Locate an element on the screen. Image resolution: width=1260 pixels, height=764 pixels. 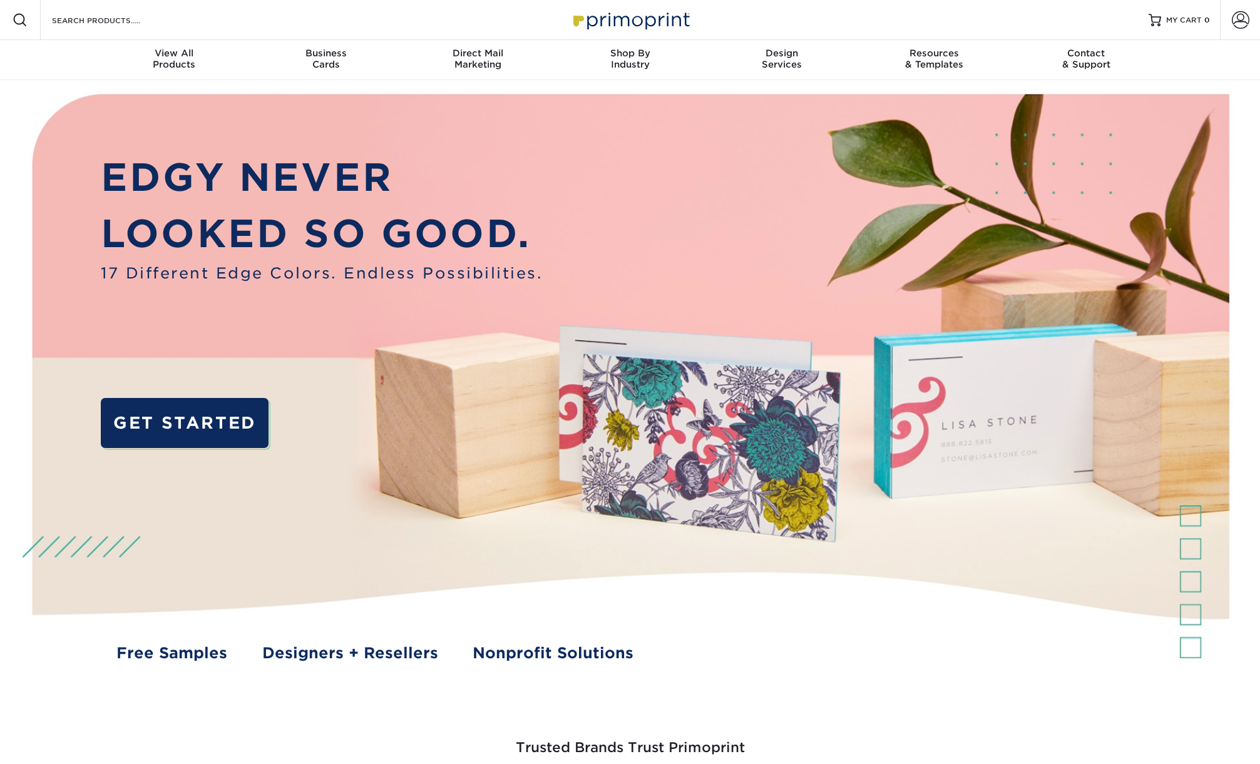
a: Resources& Templates is located at coordinates (934, 60).